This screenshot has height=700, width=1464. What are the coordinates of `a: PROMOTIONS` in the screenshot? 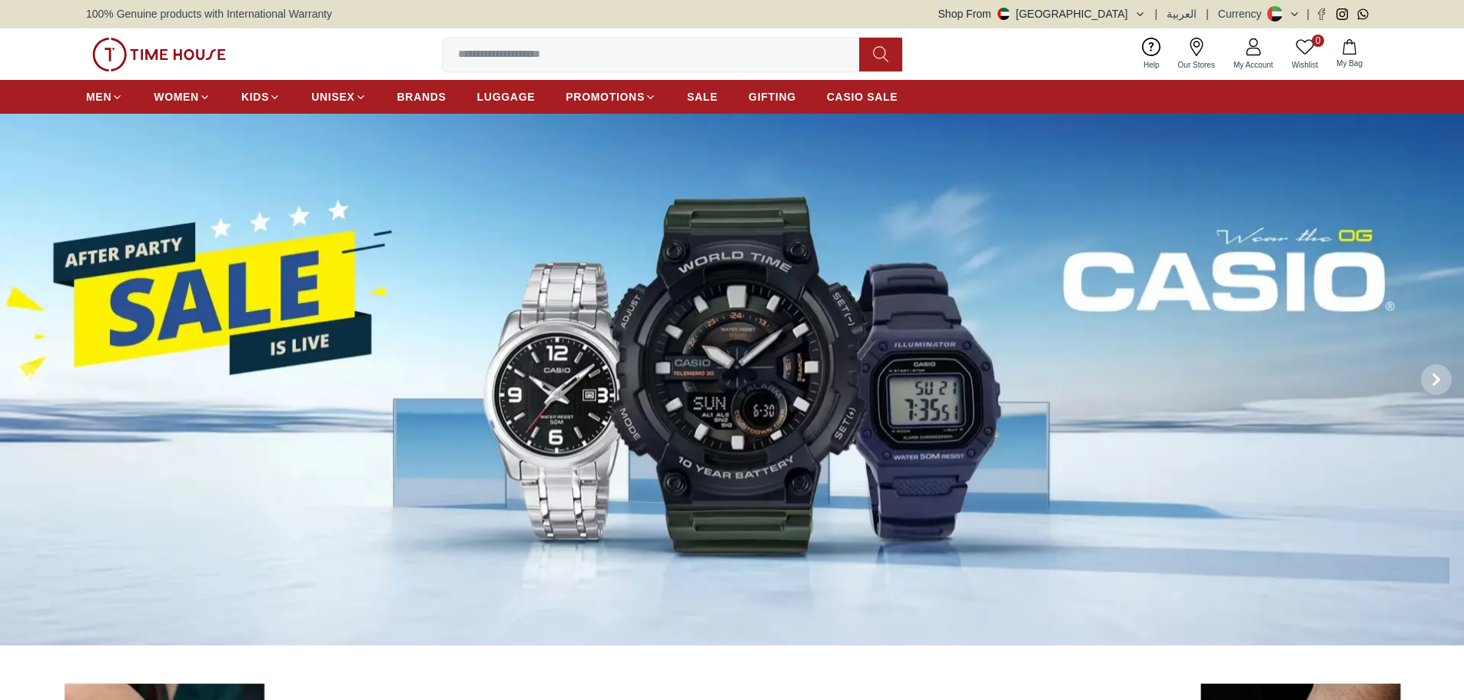 It's located at (611, 97).